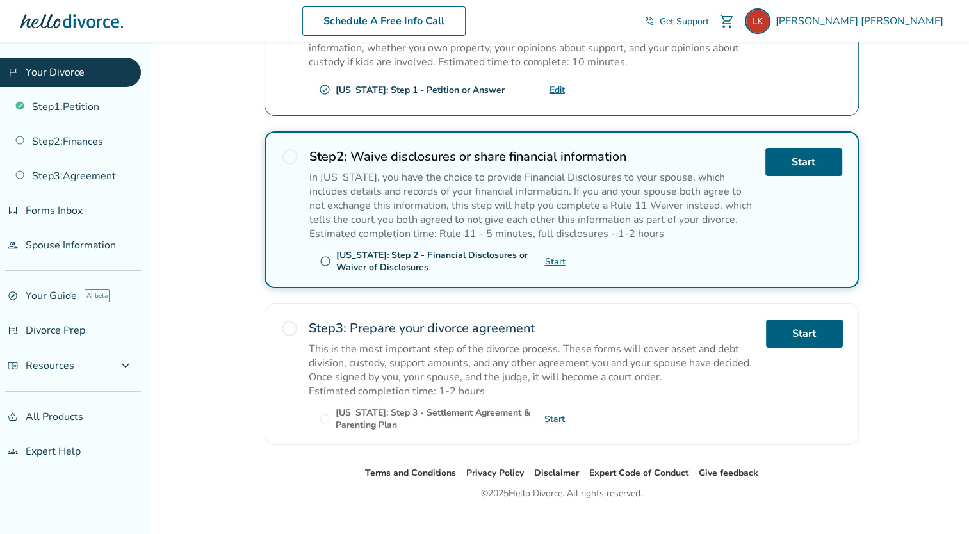 The width and height of the screenshot is (969, 534). Describe the element at coordinates (727, 21) in the screenshot. I see `span: shopping_cart` at that location.